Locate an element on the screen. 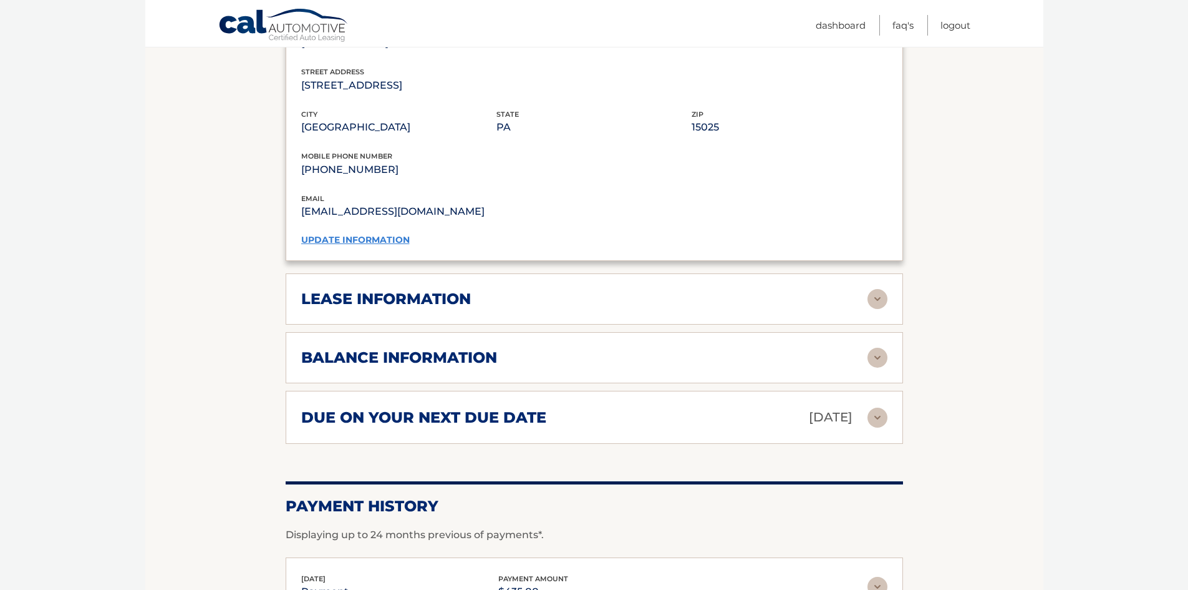 This screenshot has width=1188, height=590. span: payment amount is located at coordinates (533, 578).